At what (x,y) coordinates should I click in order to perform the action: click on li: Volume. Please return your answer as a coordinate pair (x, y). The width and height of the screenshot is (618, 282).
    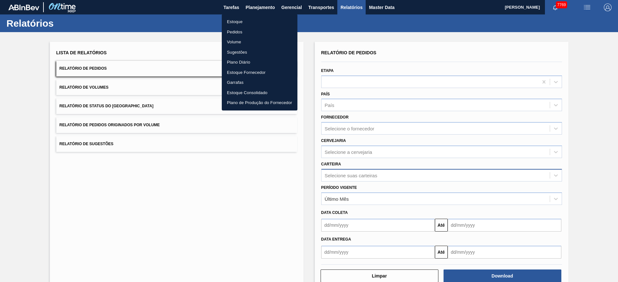
    Looking at the image, I should click on (259, 42).